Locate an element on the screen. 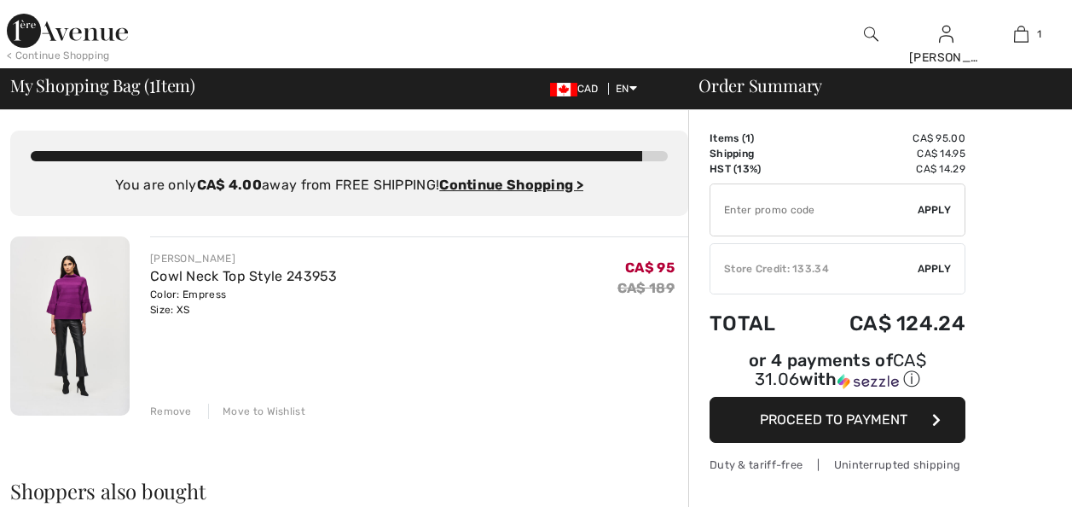 The width and height of the screenshot is (1072, 507). td: Total is located at coordinates (756, 323).